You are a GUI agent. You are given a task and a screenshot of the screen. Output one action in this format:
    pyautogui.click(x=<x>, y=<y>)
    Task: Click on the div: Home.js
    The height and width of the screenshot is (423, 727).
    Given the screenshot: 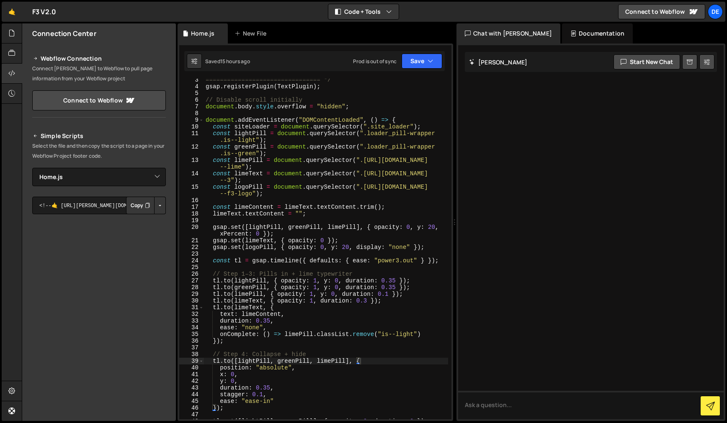 What is the action you would take?
    pyautogui.click(x=203, y=34)
    